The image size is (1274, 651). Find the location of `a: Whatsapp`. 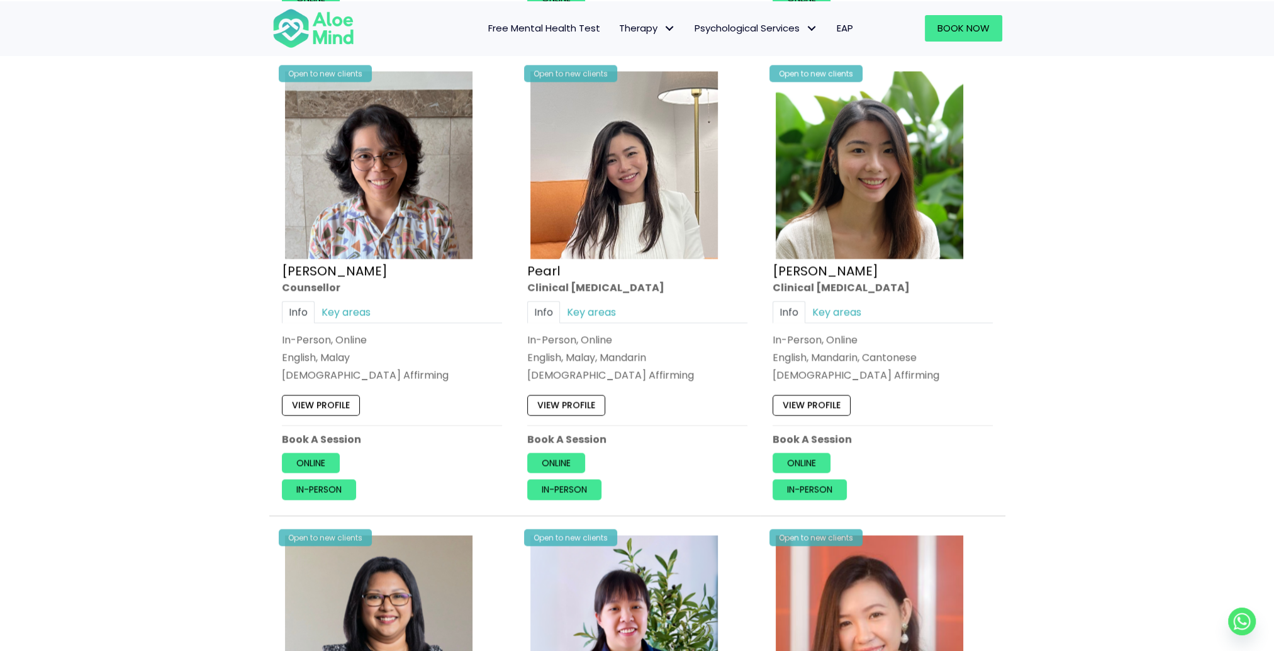

a: Whatsapp is located at coordinates (1242, 621).